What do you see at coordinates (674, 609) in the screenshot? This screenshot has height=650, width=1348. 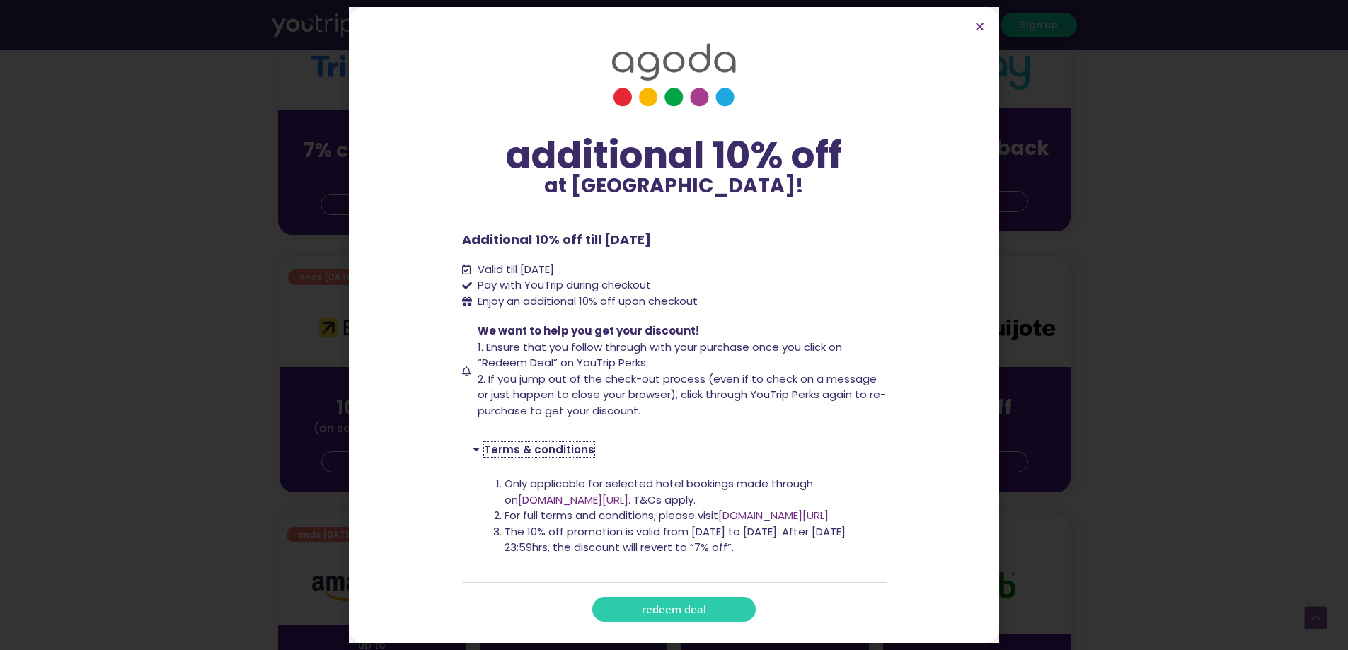 I see `span: redeem deal` at bounding box center [674, 609].